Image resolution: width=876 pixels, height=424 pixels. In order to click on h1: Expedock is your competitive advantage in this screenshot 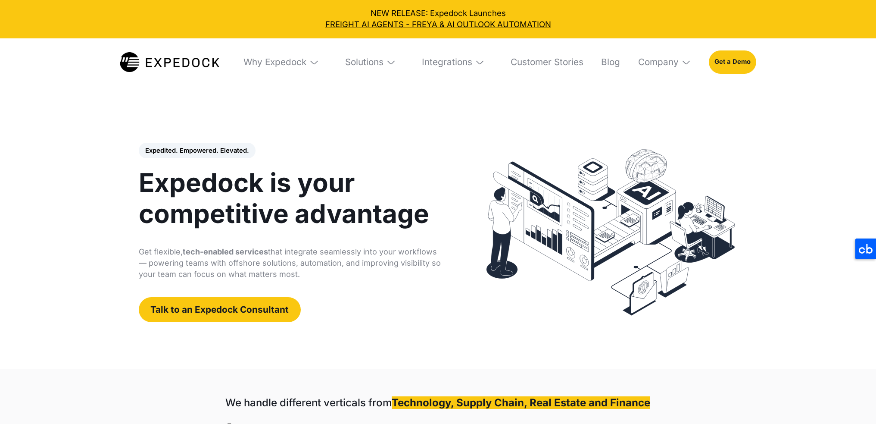, I will do `click(290, 198)`.